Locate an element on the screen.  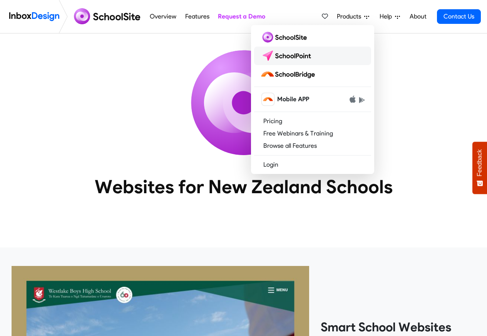
span: Products is located at coordinates (350, 17).